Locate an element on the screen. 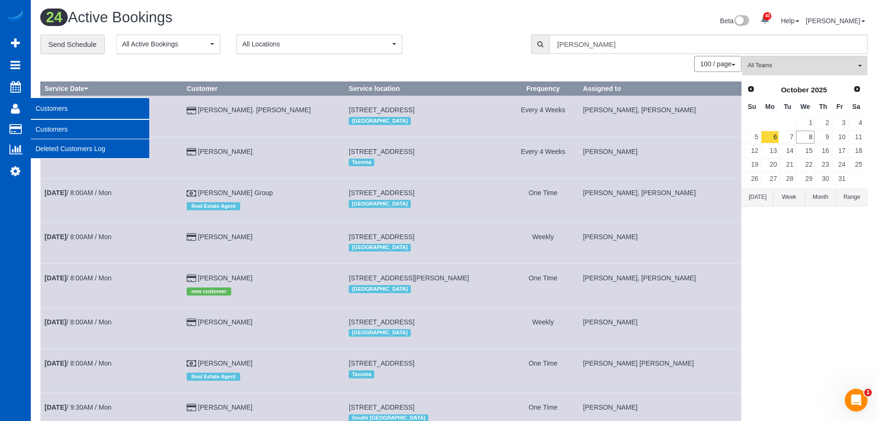 This screenshot has height=421, width=877. span: 40 is located at coordinates (767, 16).